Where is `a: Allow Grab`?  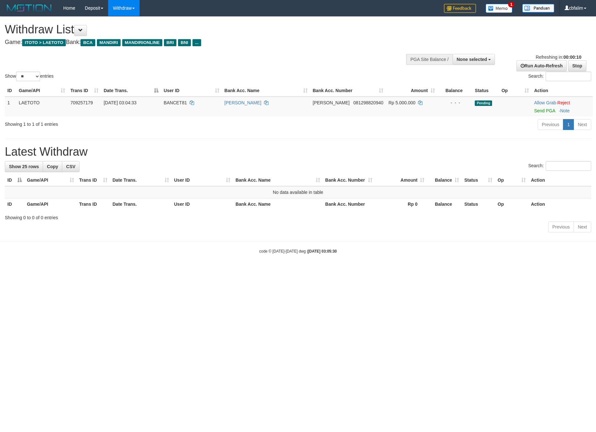 a: Allow Grab is located at coordinates (545, 103).